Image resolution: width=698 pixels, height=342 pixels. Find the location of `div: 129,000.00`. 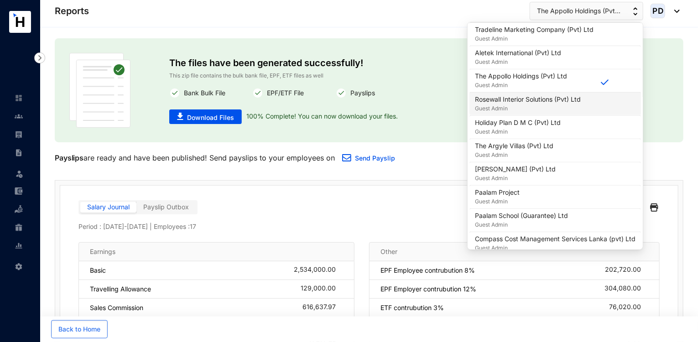

div: 129,000.00 is located at coordinates (322, 289).